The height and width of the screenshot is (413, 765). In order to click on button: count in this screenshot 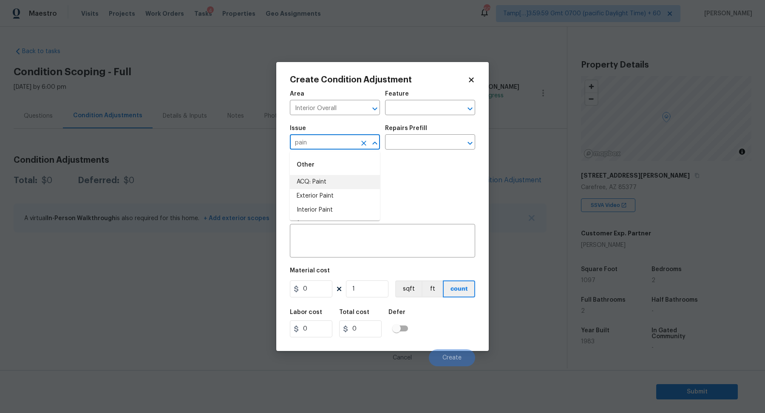, I will do `click(459, 289)`.